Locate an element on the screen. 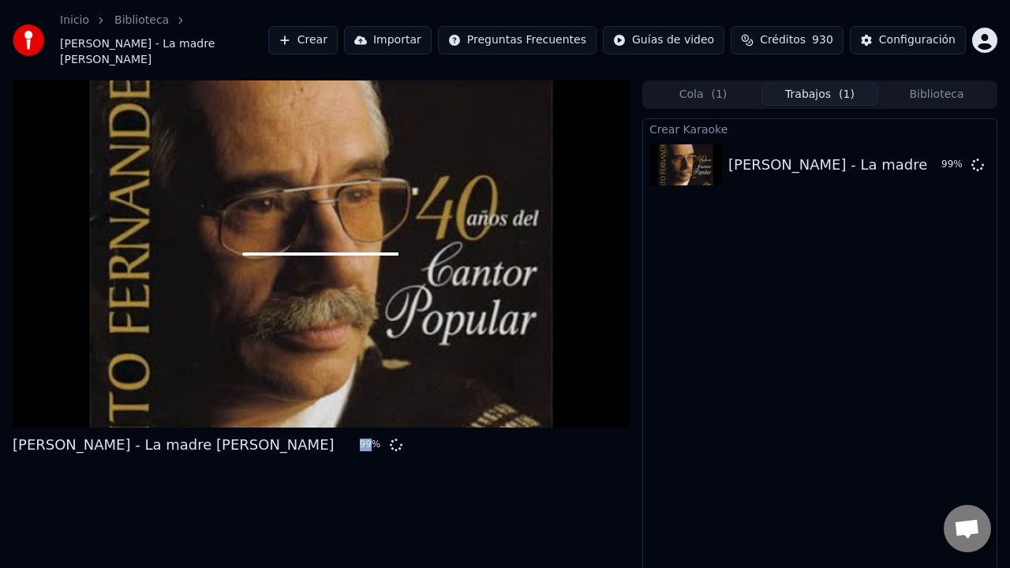 Image resolution: width=1010 pixels, height=568 pixels. div: Configuración is located at coordinates (917, 40).